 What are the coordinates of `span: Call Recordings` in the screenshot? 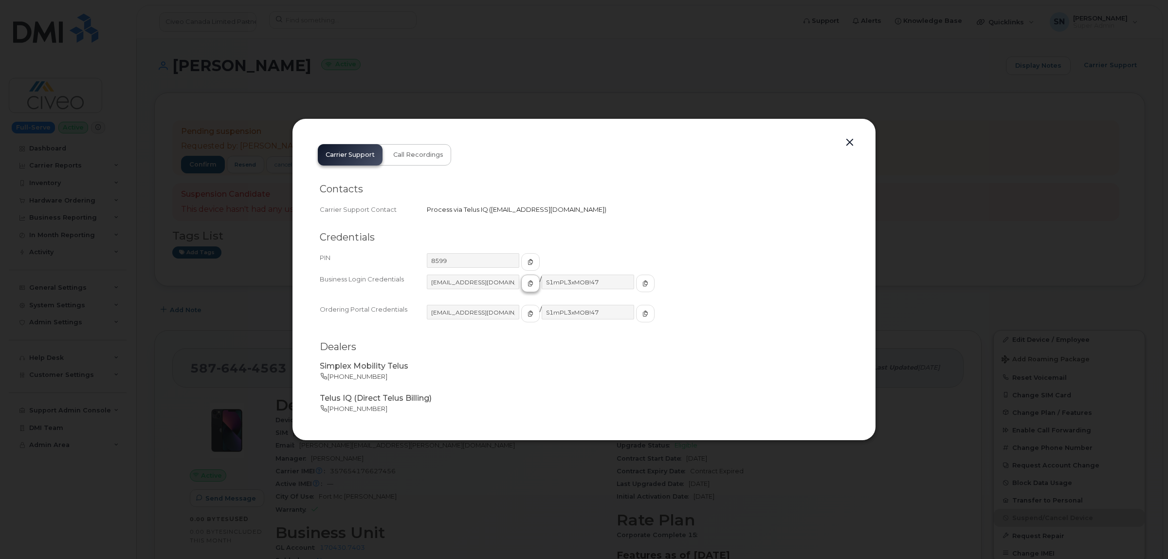 It's located at (418, 155).